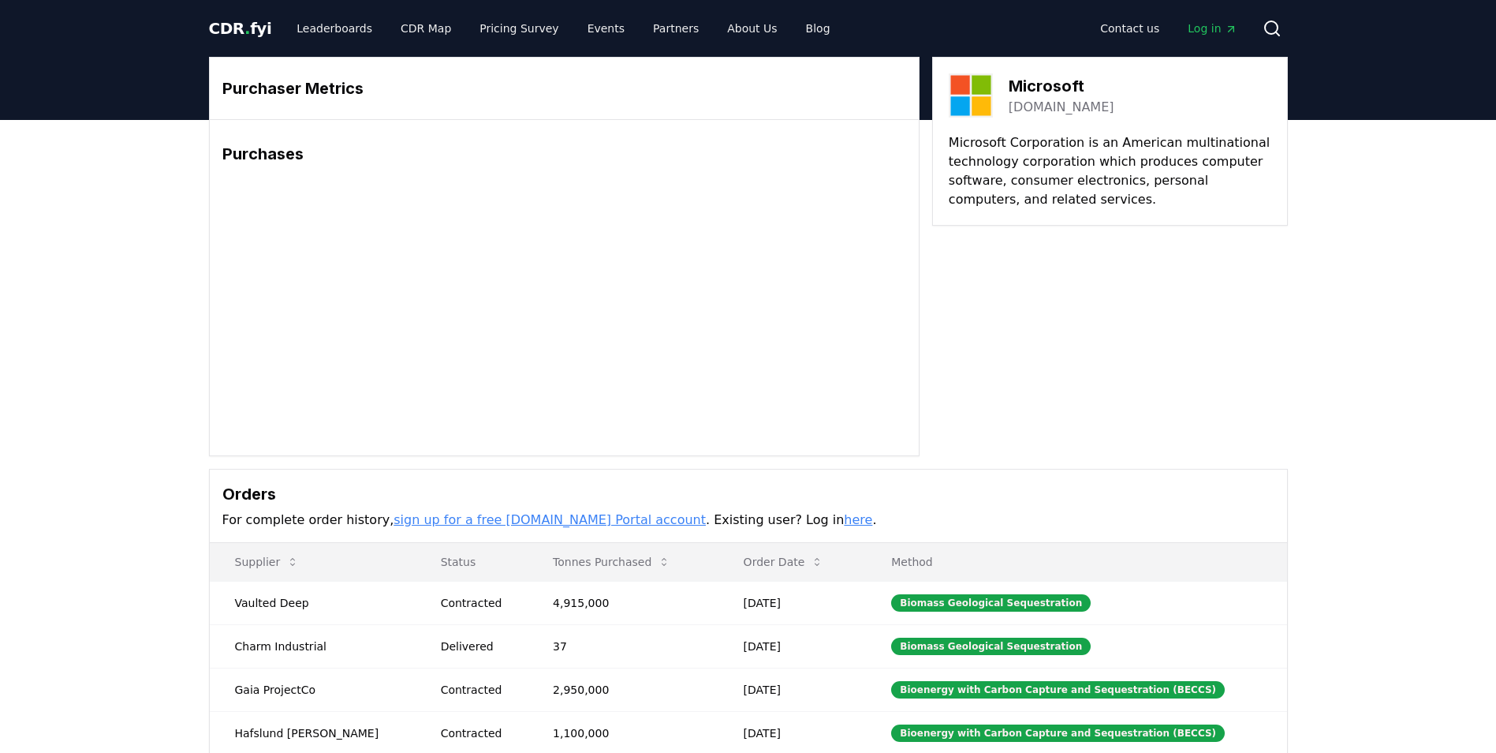 The width and height of the screenshot is (1496, 753). I want to click on h3: Purchaser Metrics, so click(564, 88).